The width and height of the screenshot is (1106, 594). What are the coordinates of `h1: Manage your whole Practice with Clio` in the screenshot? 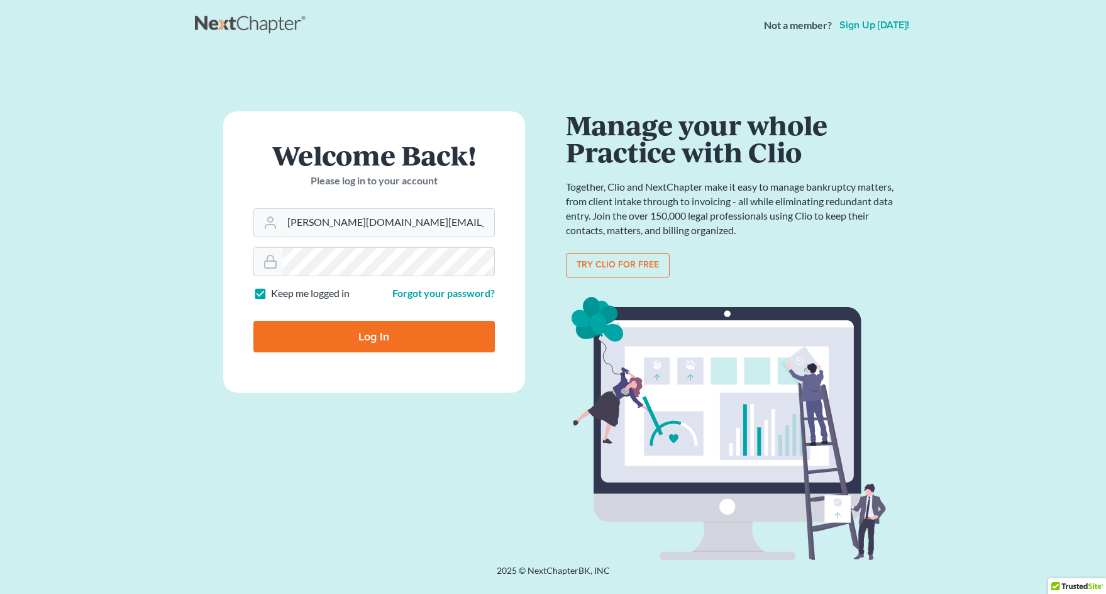 It's located at (733, 138).